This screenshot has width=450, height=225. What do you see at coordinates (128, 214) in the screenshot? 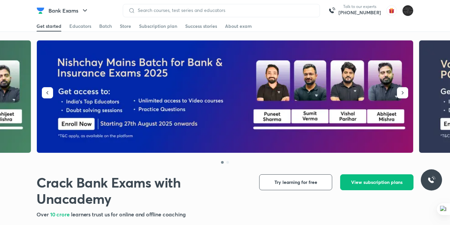
I see `span: learners trust us for online and offline coaching` at bounding box center [128, 214].